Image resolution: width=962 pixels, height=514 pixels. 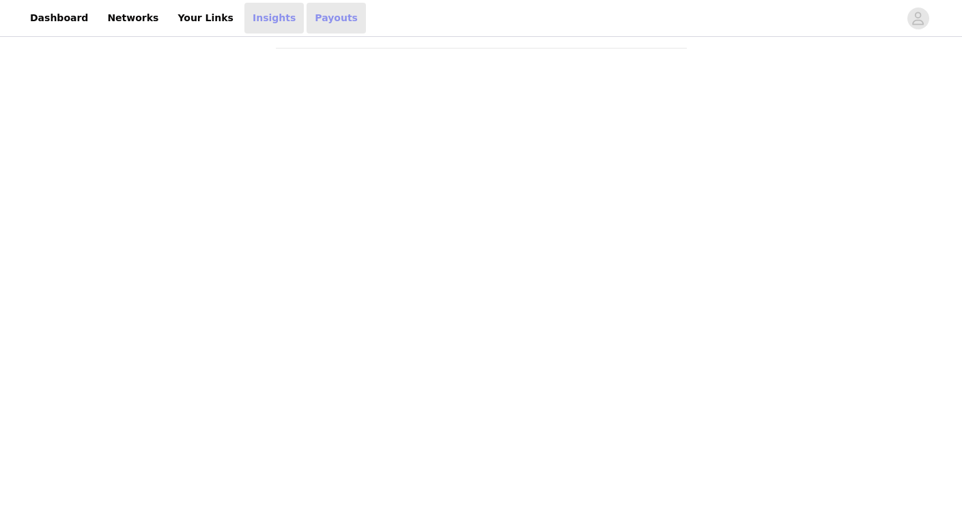 I want to click on a: Your Links, so click(x=206, y=18).